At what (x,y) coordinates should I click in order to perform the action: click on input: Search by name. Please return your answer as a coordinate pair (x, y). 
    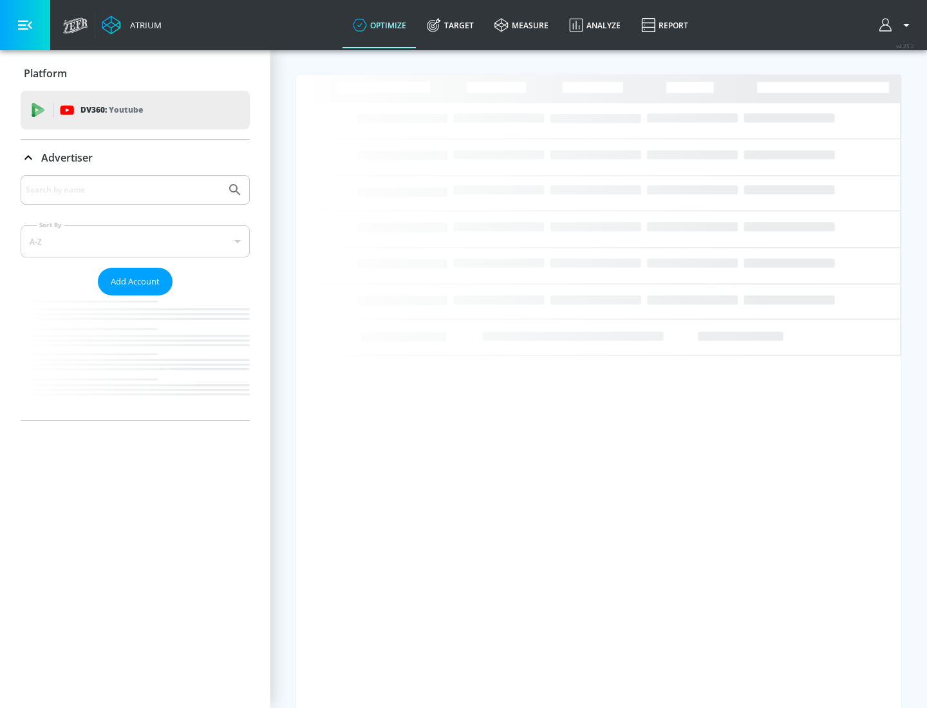
    Looking at the image, I should click on (123, 190).